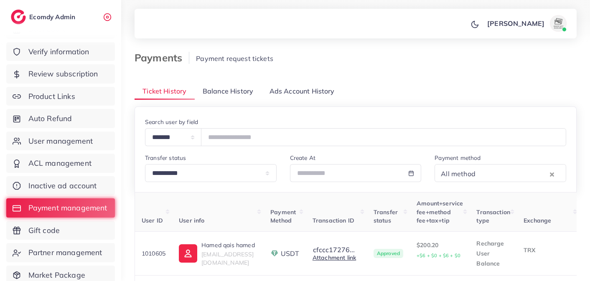  I want to click on span: Payment Method, so click(283, 216).